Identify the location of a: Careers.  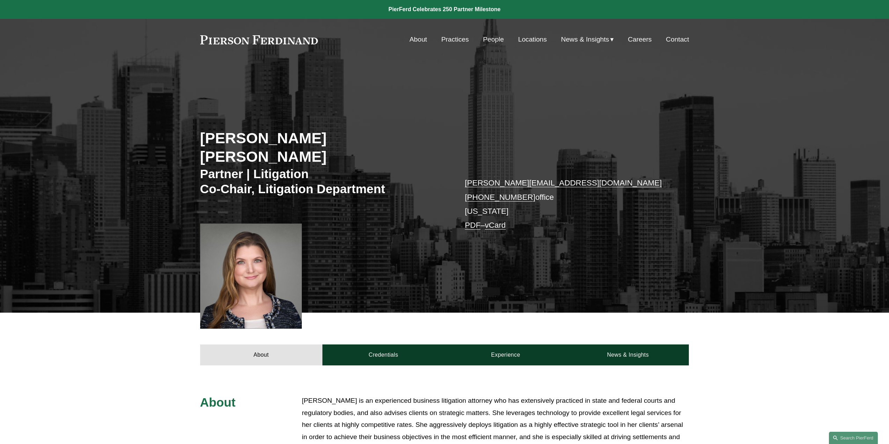
(640, 39).